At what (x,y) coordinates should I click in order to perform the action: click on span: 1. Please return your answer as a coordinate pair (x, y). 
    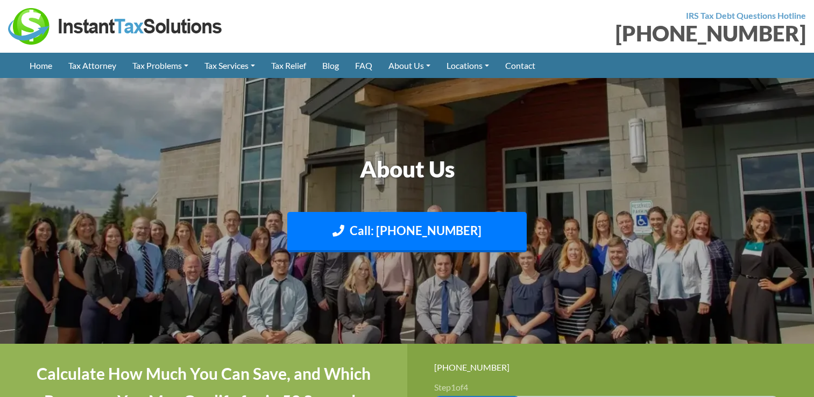
    Looking at the image, I should click on (453, 387).